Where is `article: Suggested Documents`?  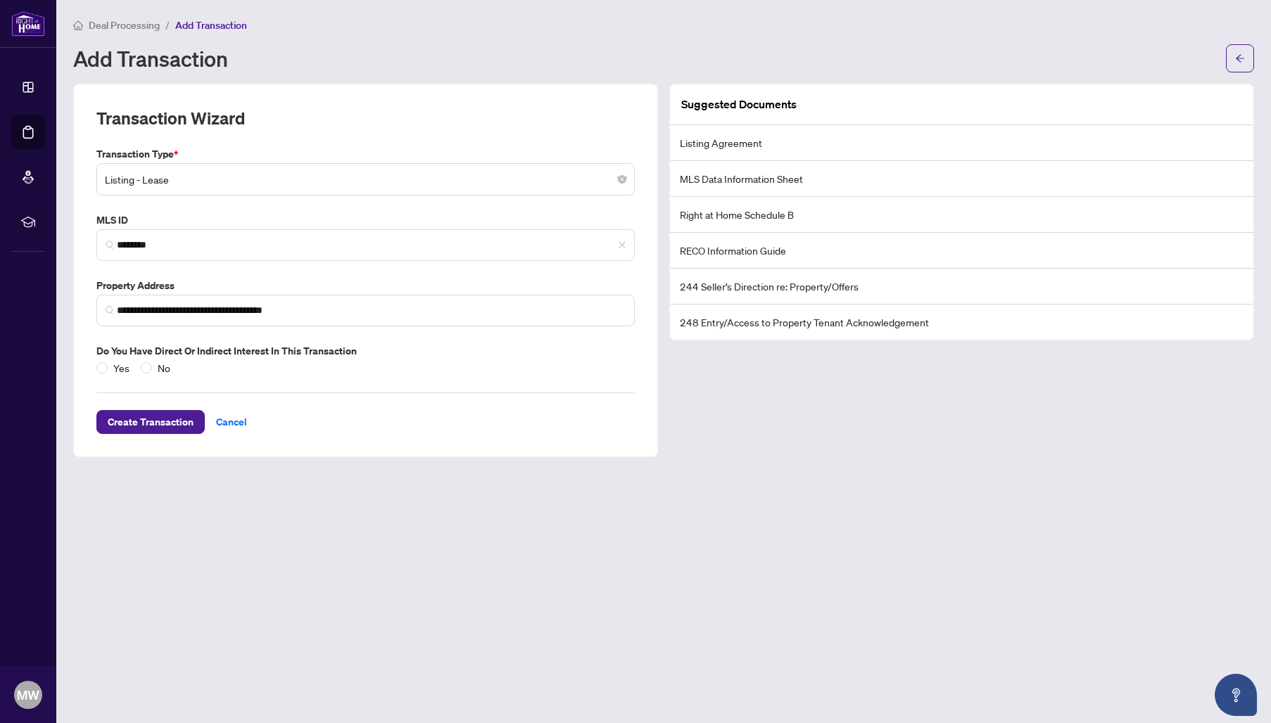
article: Suggested Documents is located at coordinates (739, 104).